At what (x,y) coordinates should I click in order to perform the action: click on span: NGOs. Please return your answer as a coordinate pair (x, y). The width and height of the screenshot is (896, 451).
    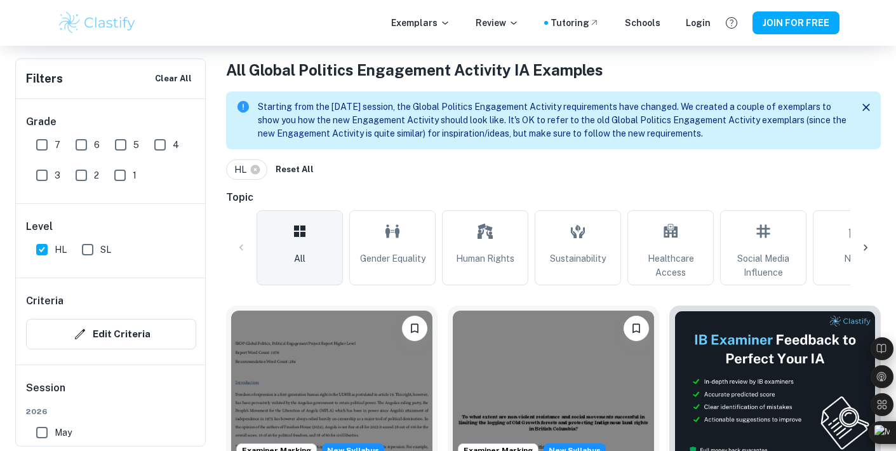
    Looking at the image, I should click on (856, 259).